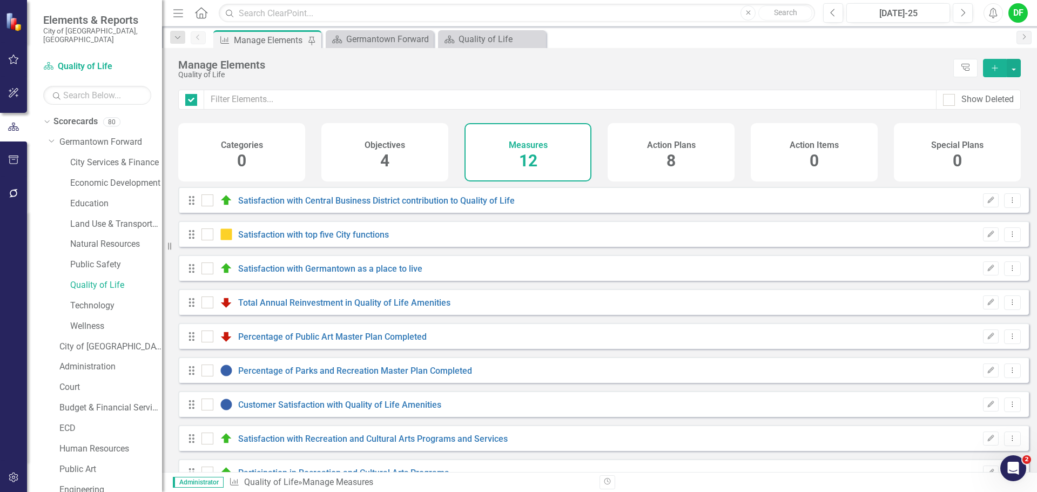 This screenshot has width=1037, height=492. I want to click on a: Court, so click(111, 387).